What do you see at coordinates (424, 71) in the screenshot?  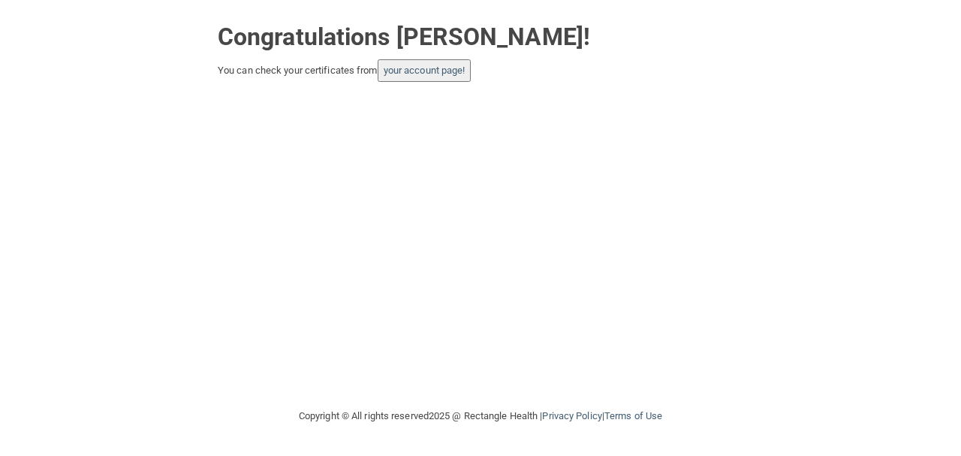 I see `button: your account page!` at bounding box center [424, 71].